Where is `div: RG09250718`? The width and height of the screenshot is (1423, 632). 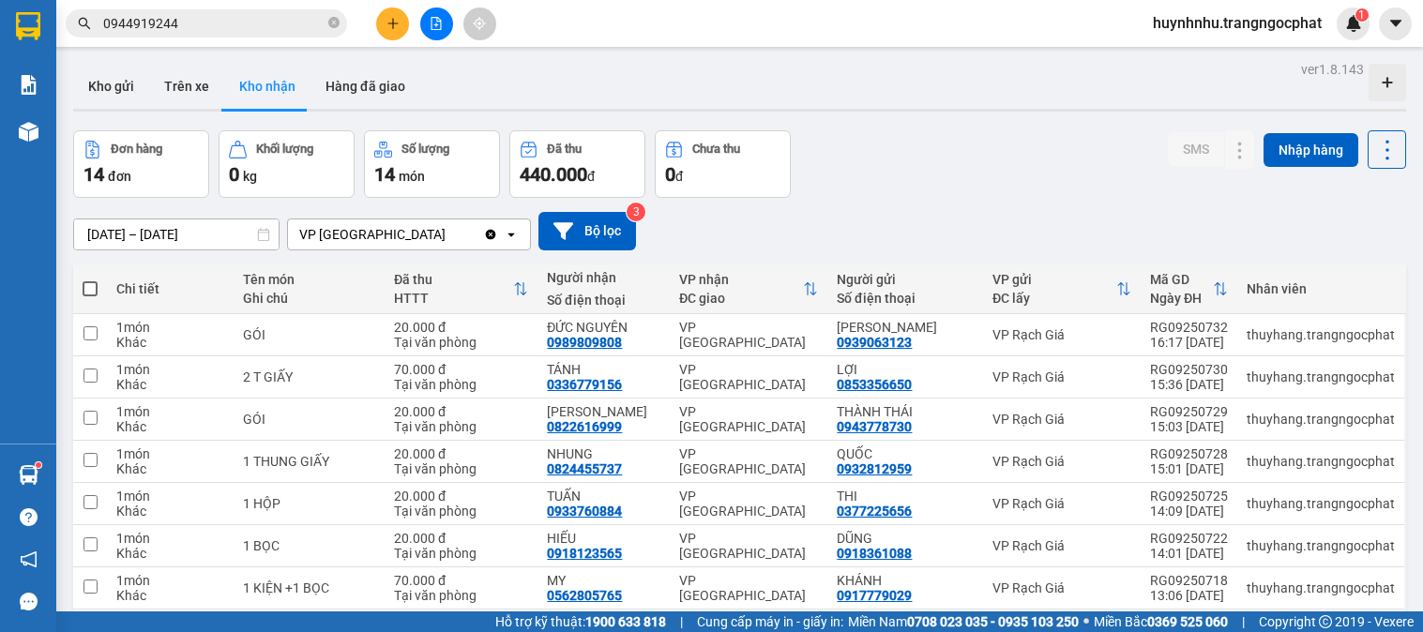
div: RG09250718 is located at coordinates (1188, 581).